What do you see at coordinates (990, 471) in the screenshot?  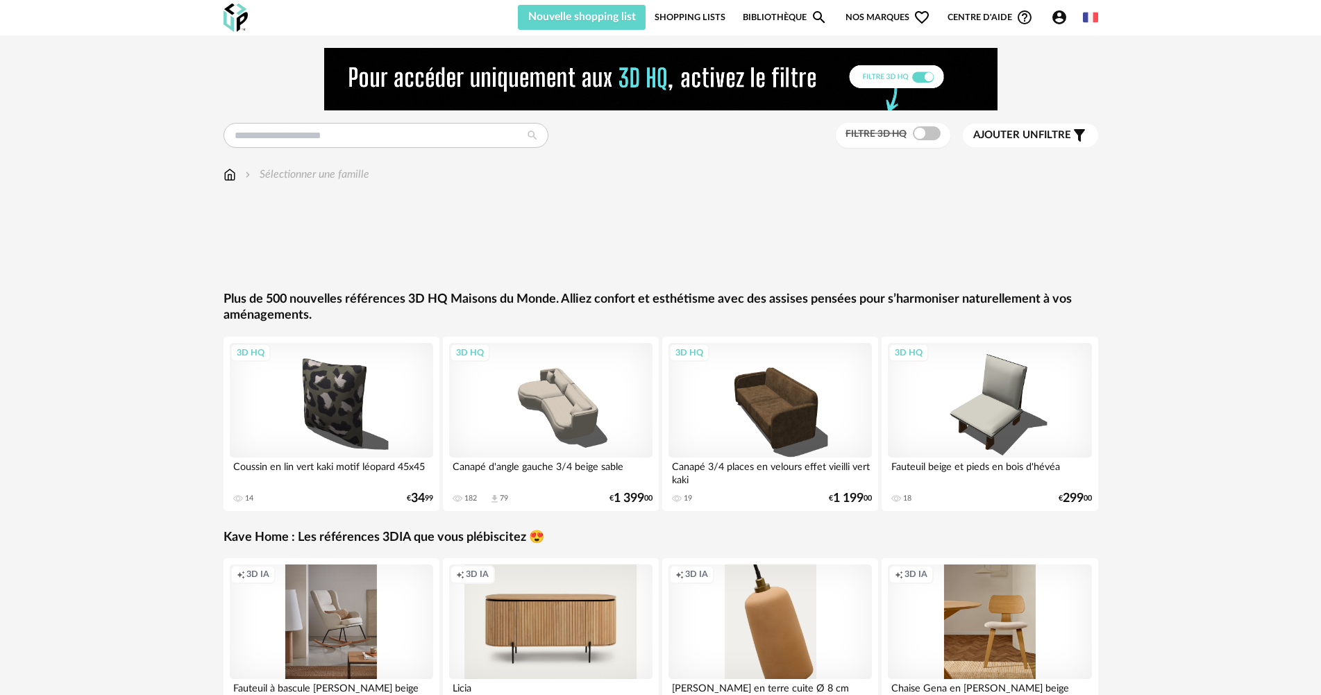 I see `div: Fauteuil beige et pieds en bois d'hévéa` at bounding box center [990, 471].